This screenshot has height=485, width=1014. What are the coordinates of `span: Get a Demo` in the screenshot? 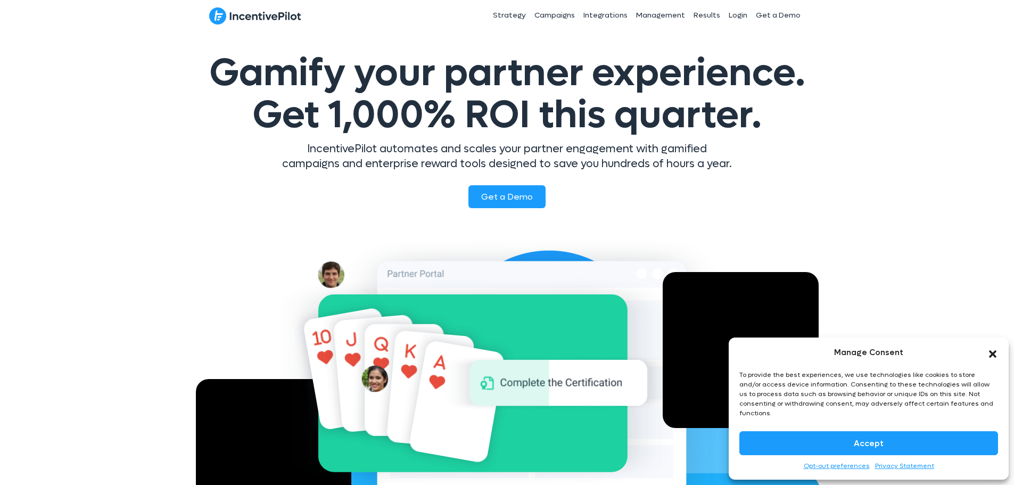 It's located at (507, 196).